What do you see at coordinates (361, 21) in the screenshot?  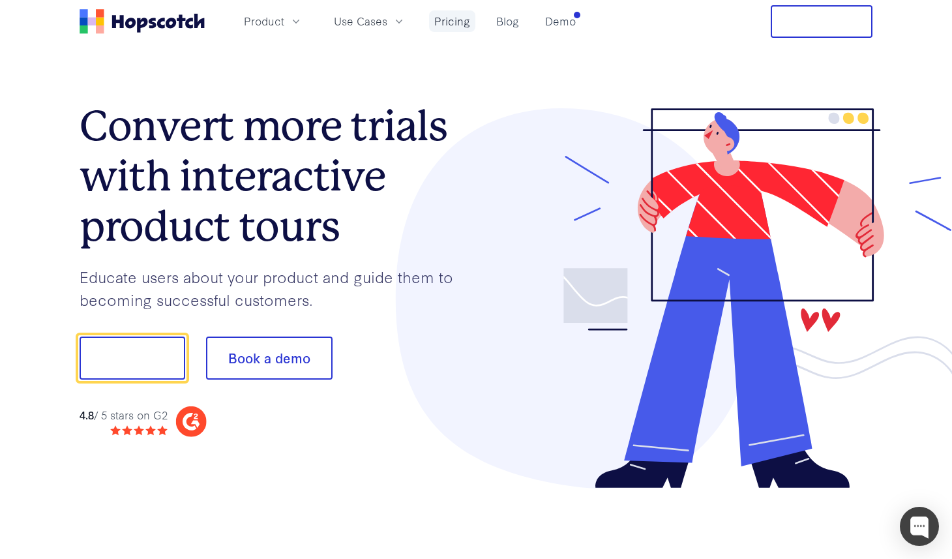 I see `span: Use Cases` at bounding box center [361, 21].